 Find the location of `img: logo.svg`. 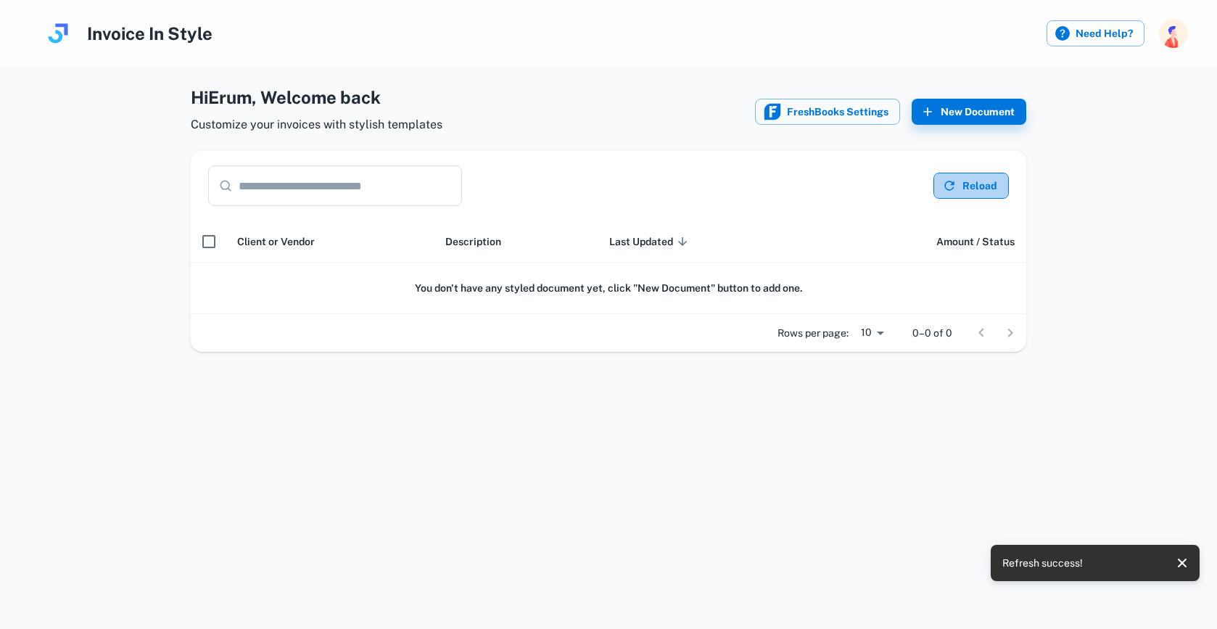

img: logo.svg is located at coordinates (58, 33).